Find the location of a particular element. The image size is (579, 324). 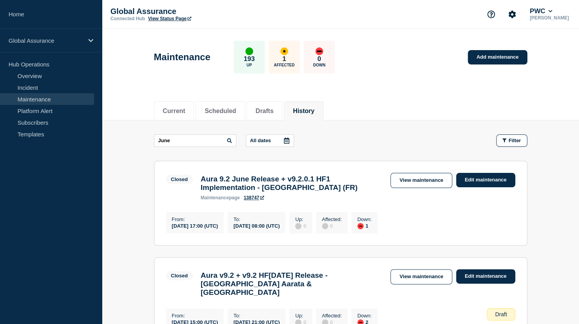

span: Filter is located at coordinates (515, 140).